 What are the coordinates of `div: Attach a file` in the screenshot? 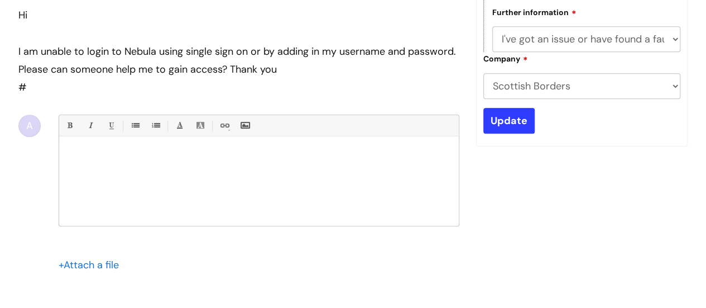 It's located at (92, 265).